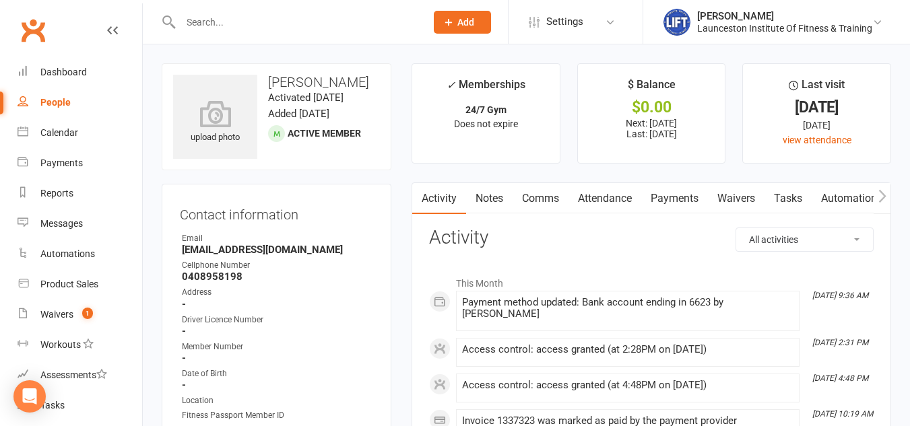 The width and height of the screenshot is (910, 426). What do you see at coordinates (79, 284) in the screenshot?
I see `a: Product Sales` at bounding box center [79, 284].